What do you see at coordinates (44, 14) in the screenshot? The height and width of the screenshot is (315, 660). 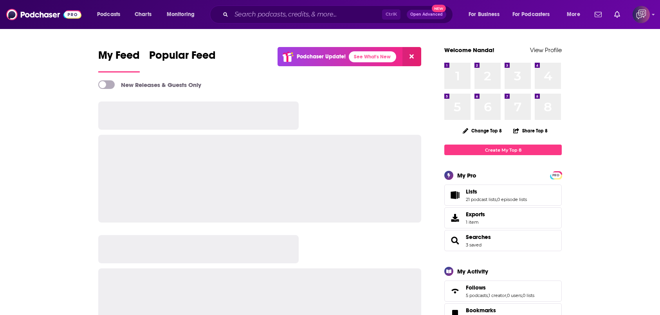 I see `a: Podchaser - Follow, Share and Rate Podcasts` at bounding box center [44, 14].